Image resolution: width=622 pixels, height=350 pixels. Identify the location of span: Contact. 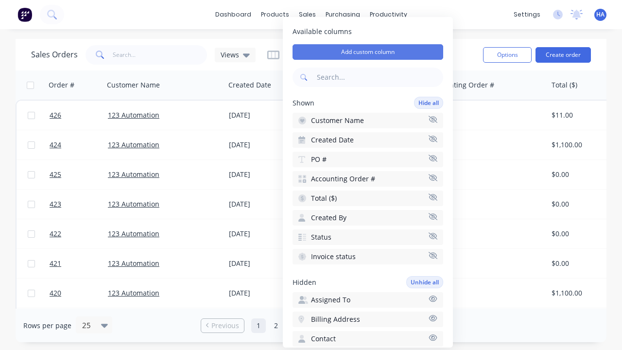
(323, 339).